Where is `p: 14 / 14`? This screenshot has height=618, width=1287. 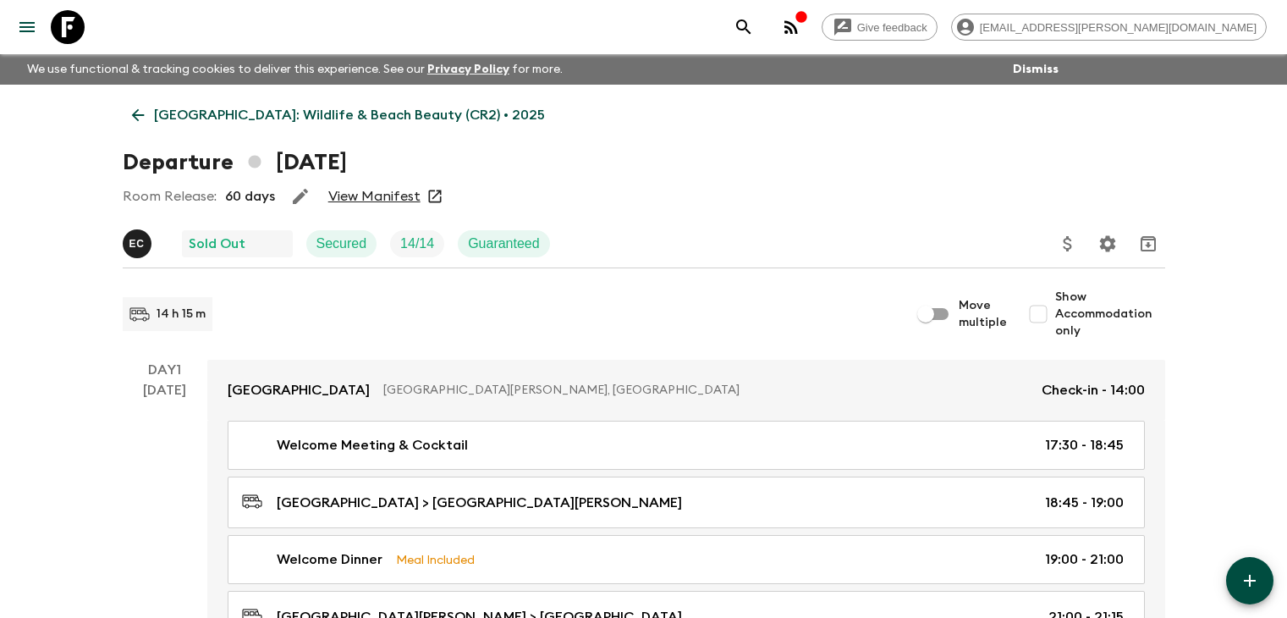
p: 14 / 14 is located at coordinates (417, 244).